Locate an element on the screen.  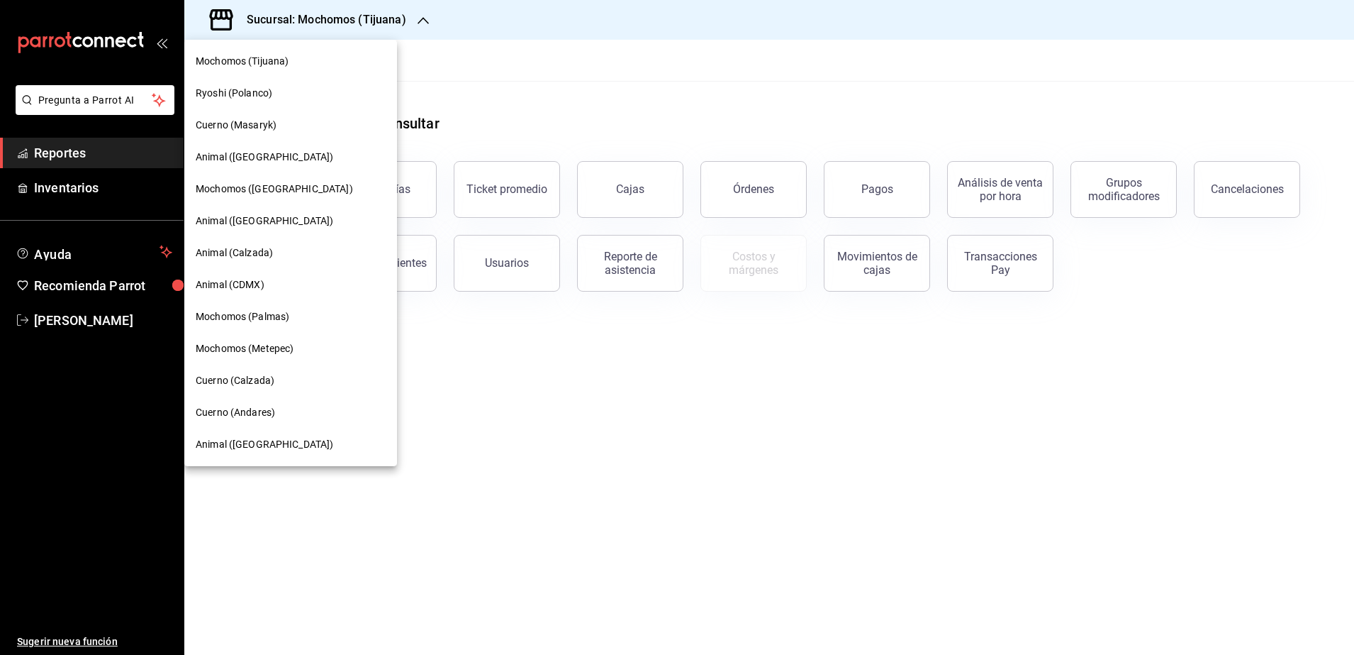
span: Mochomos (Metepec) is located at coordinates (245, 348).